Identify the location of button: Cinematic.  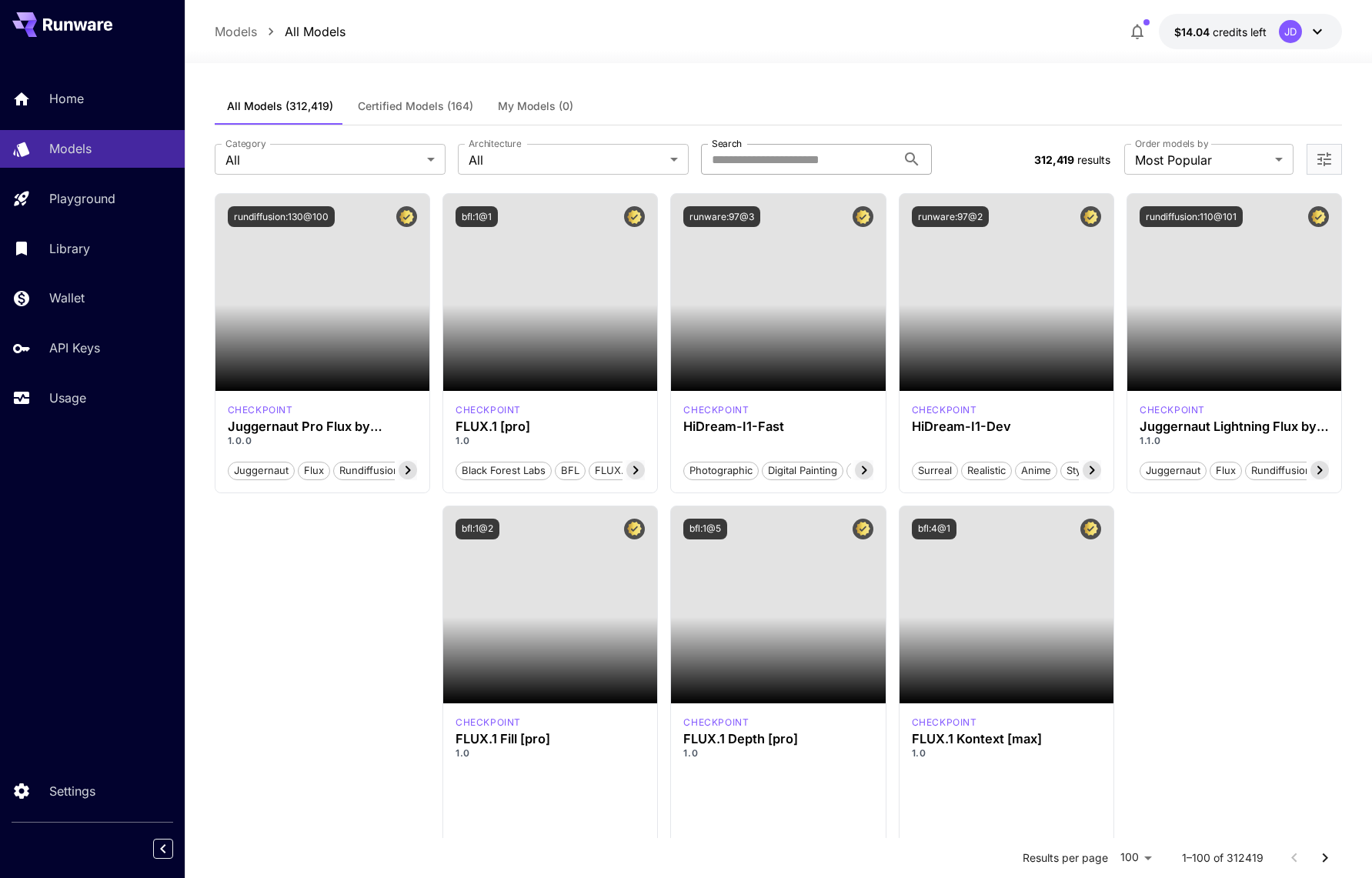
(875, 470).